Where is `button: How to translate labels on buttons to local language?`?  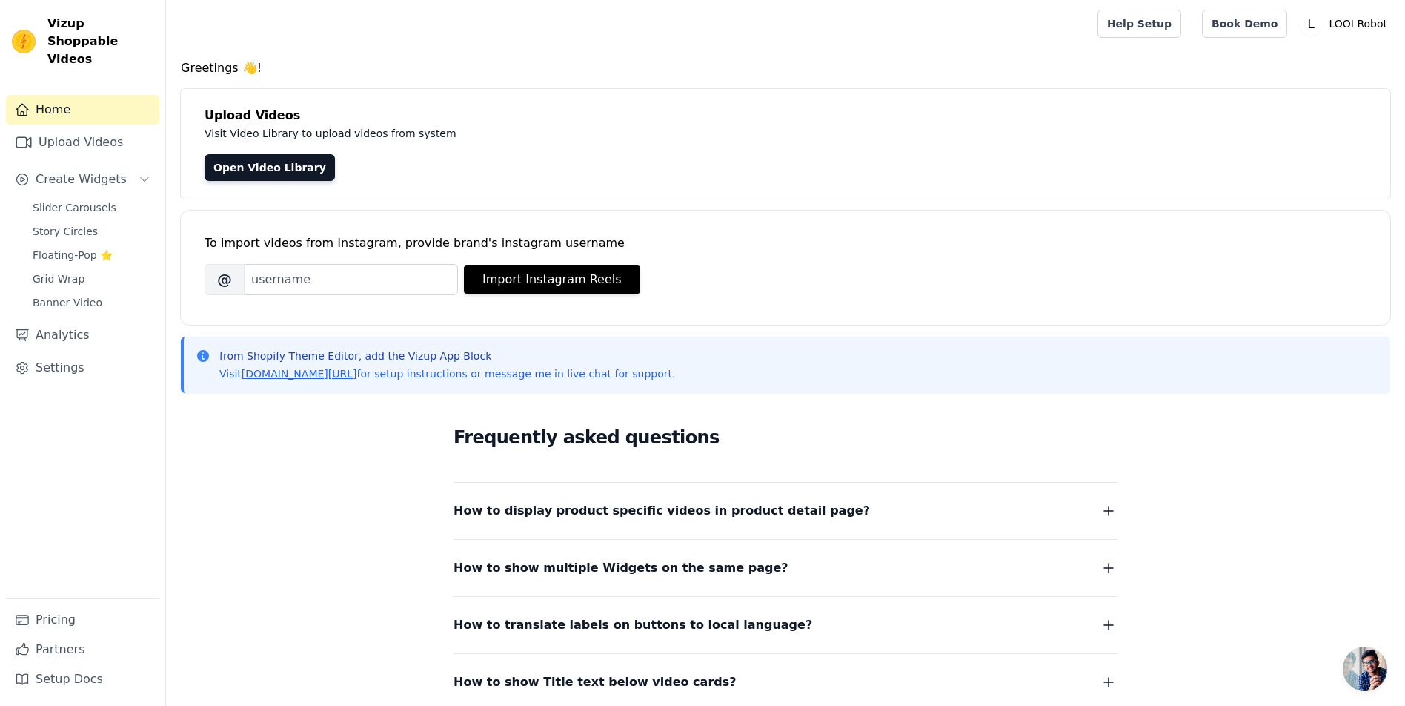 button: How to translate labels on buttons to local language? is located at coordinates (786, 625).